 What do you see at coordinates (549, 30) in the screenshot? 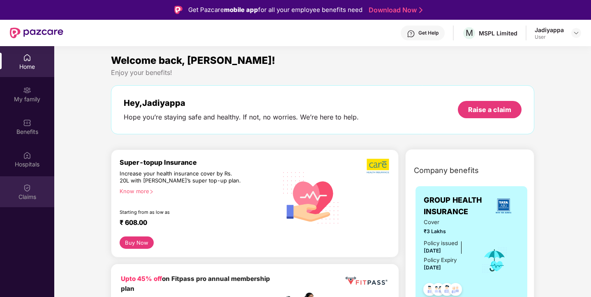
I see `div: Jadiyappa` at bounding box center [549, 30].